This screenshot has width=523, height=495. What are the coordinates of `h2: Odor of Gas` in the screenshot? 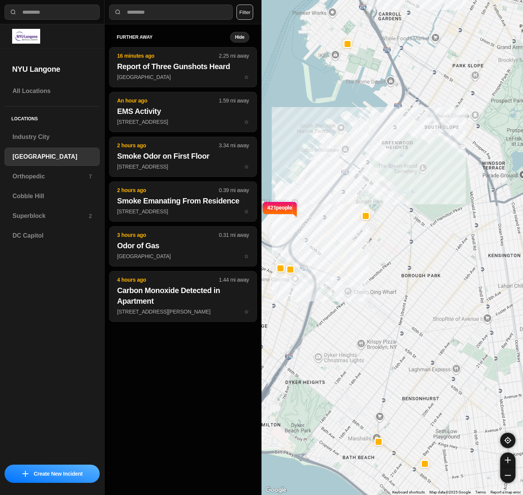 It's located at (183, 245).